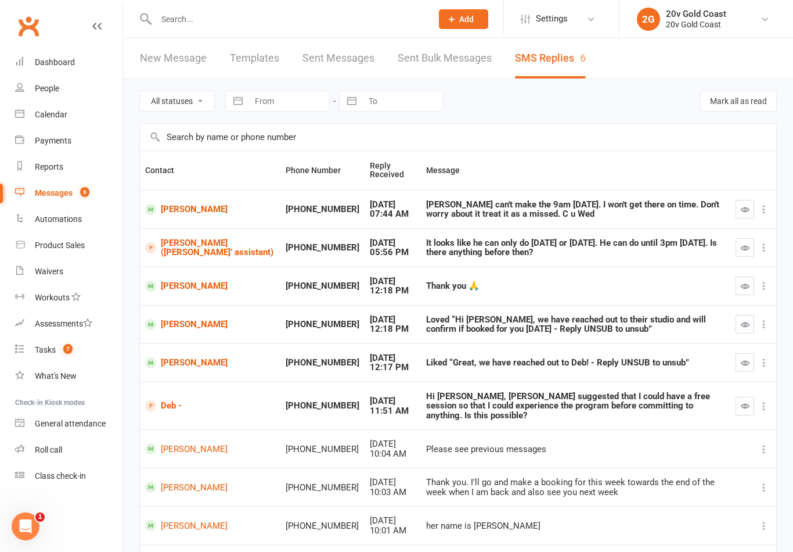 This screenshot has height=552, width=793. What do you see at coordinates (322, 170) in the screenshot?
I see `th: Phone Number` at bounding box center [322, 170].